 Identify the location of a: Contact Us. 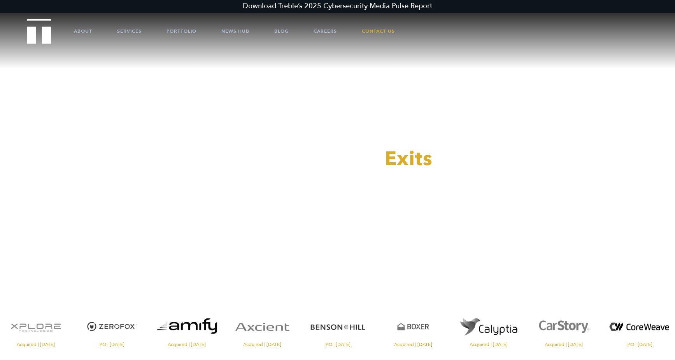
(378, 31).